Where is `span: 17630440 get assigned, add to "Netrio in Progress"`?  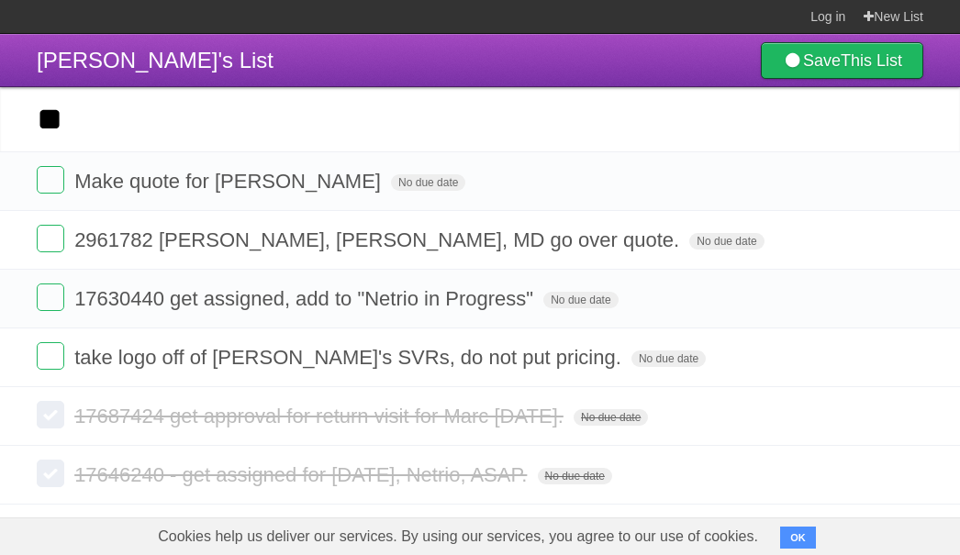
span: 17630440 get assigned, add to "Netrio in Progress" is located at coordinates (306, 298).